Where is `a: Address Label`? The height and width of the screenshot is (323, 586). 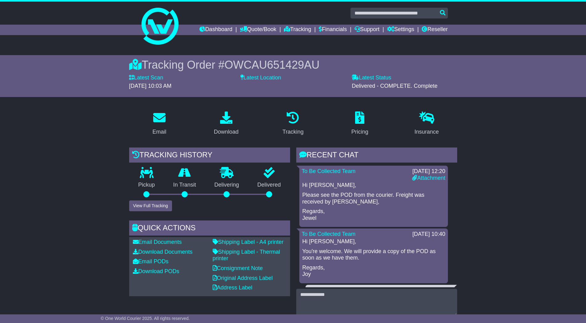 a: Address Label is located at coordinates (232, 288).